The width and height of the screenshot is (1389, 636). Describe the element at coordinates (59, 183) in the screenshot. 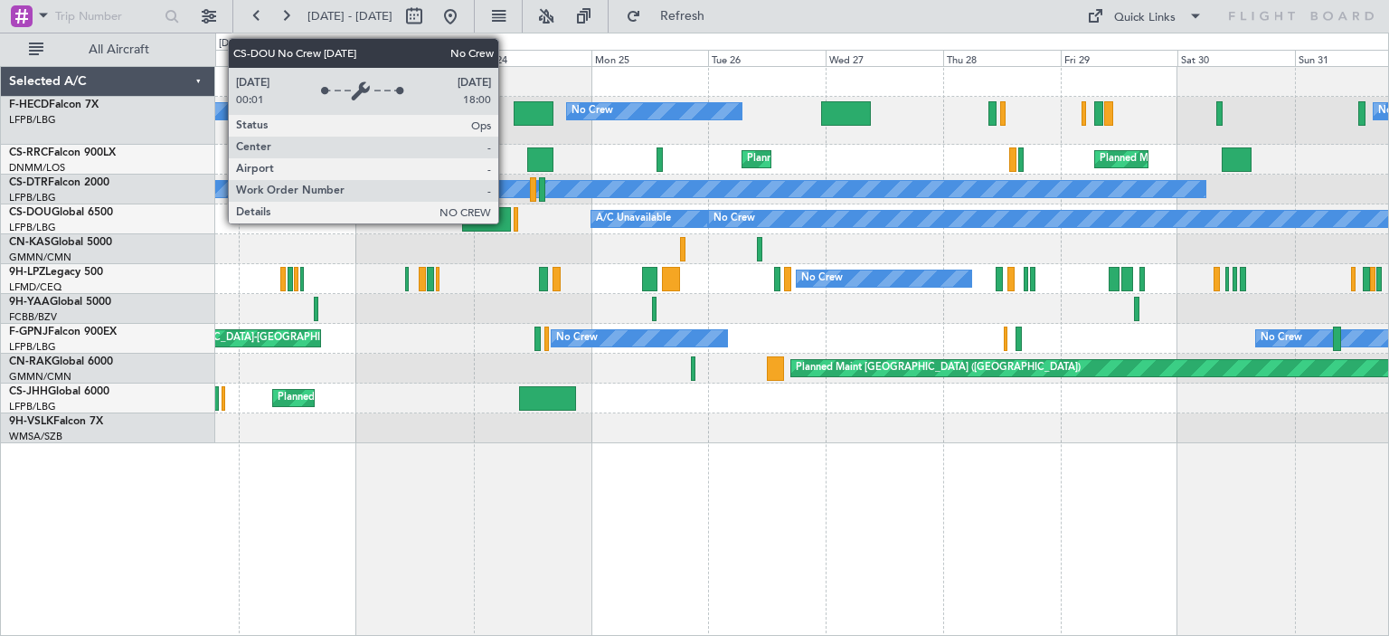

I see `a: CS-DTRFalcon 2000` at that location.